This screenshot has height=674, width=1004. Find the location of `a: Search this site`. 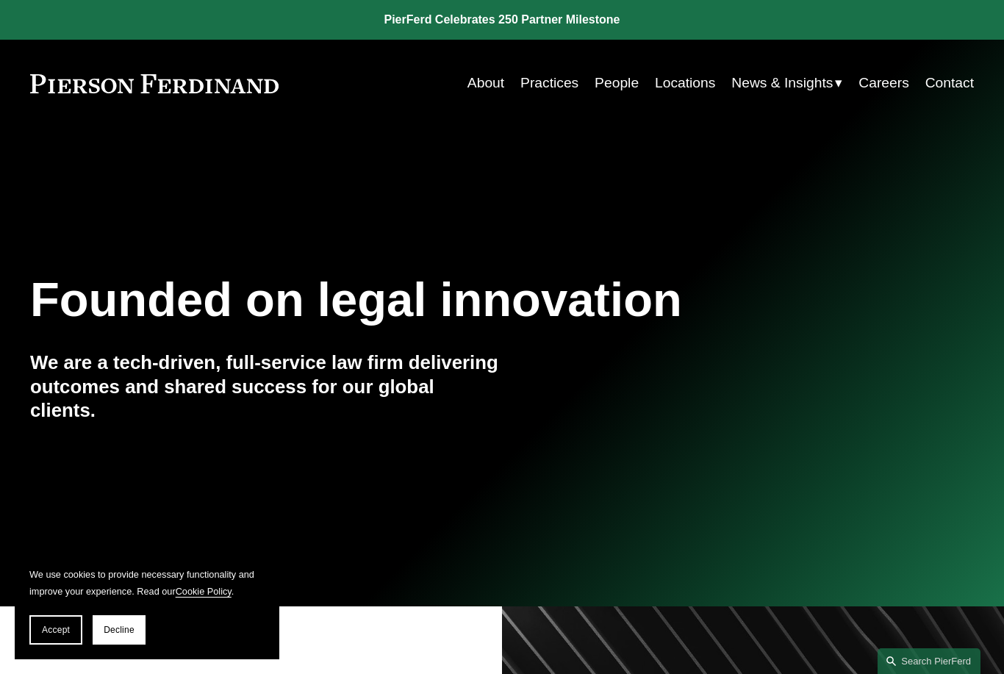

a: Search this site is located at coordinates (929, 661).